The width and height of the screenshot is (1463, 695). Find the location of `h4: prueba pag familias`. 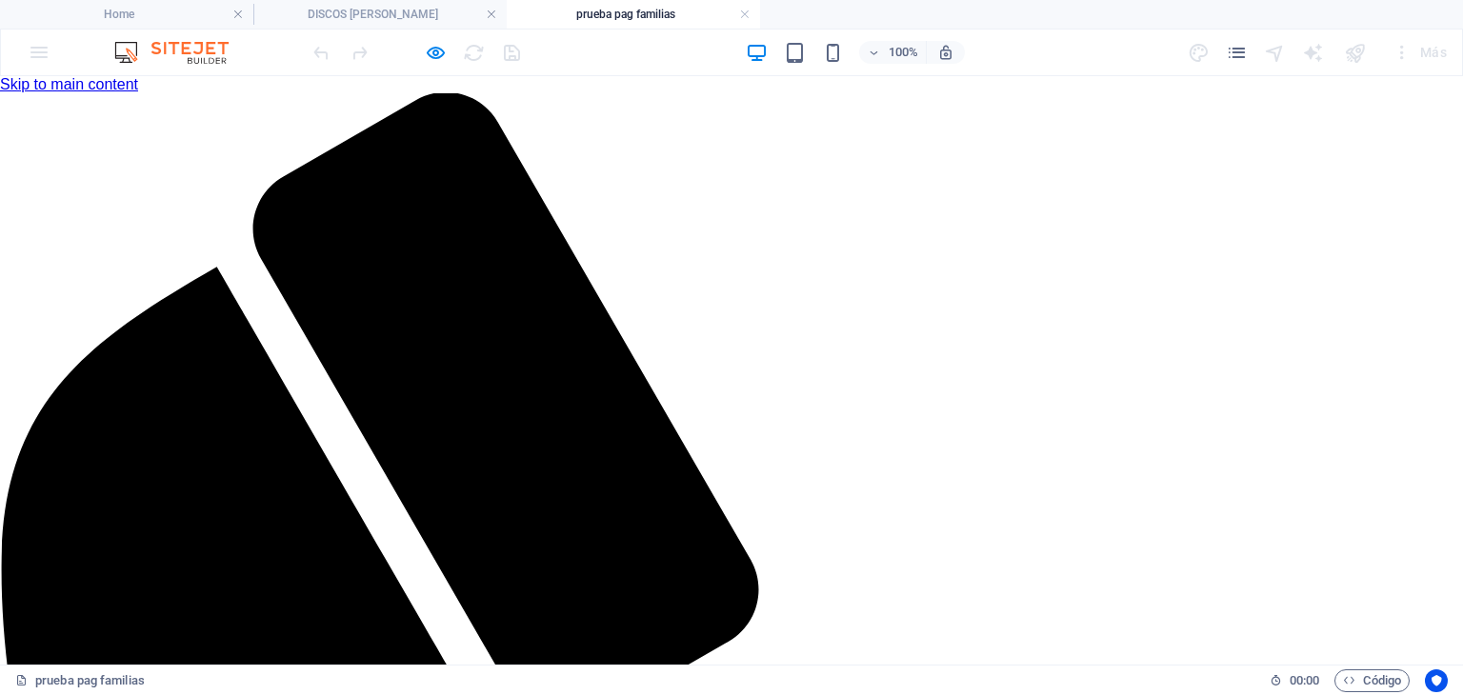

h4: prueba pag familias is located at coordinates (633, 14).